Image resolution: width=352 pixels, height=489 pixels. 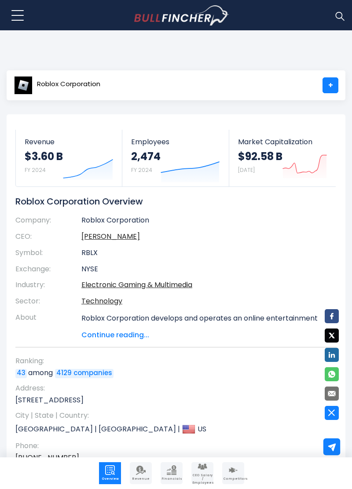 I want to click on a: Company Financials, so click(x=171, y=473).